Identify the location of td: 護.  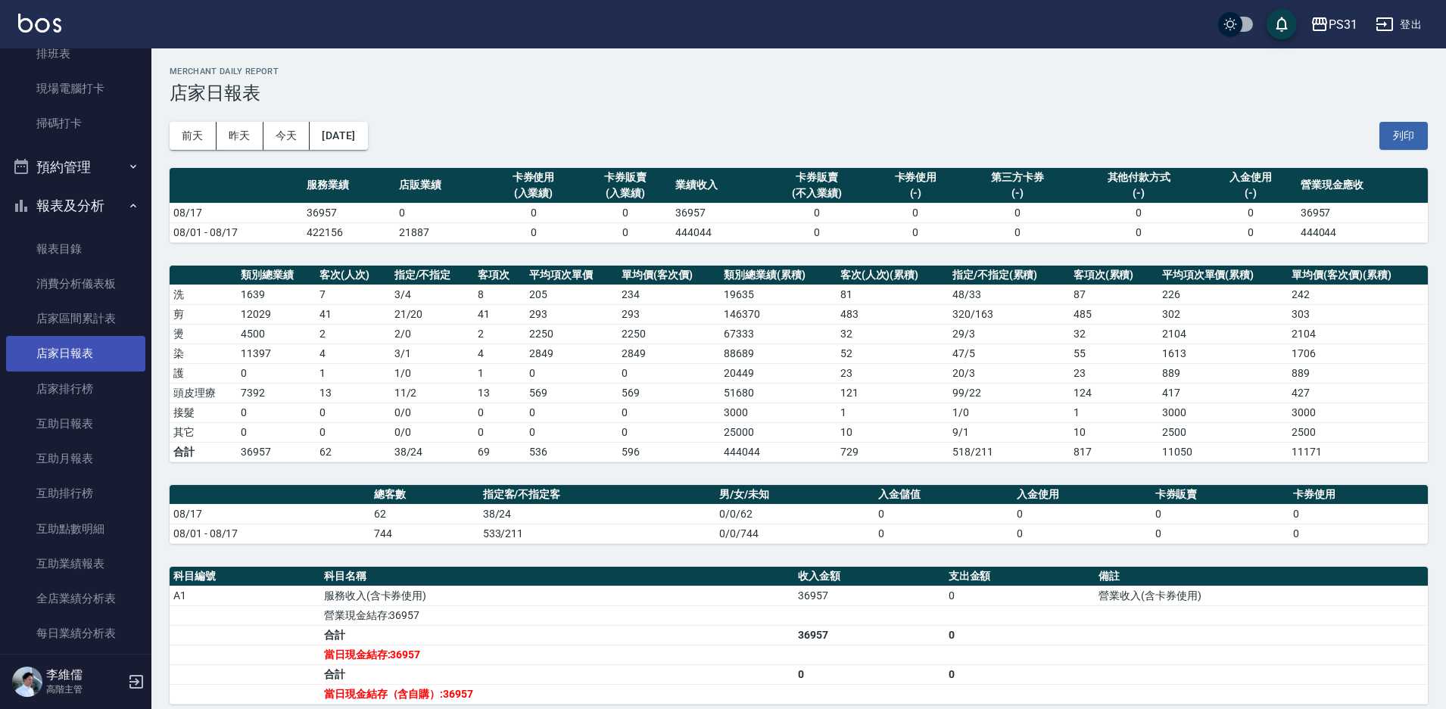
(203, 373).